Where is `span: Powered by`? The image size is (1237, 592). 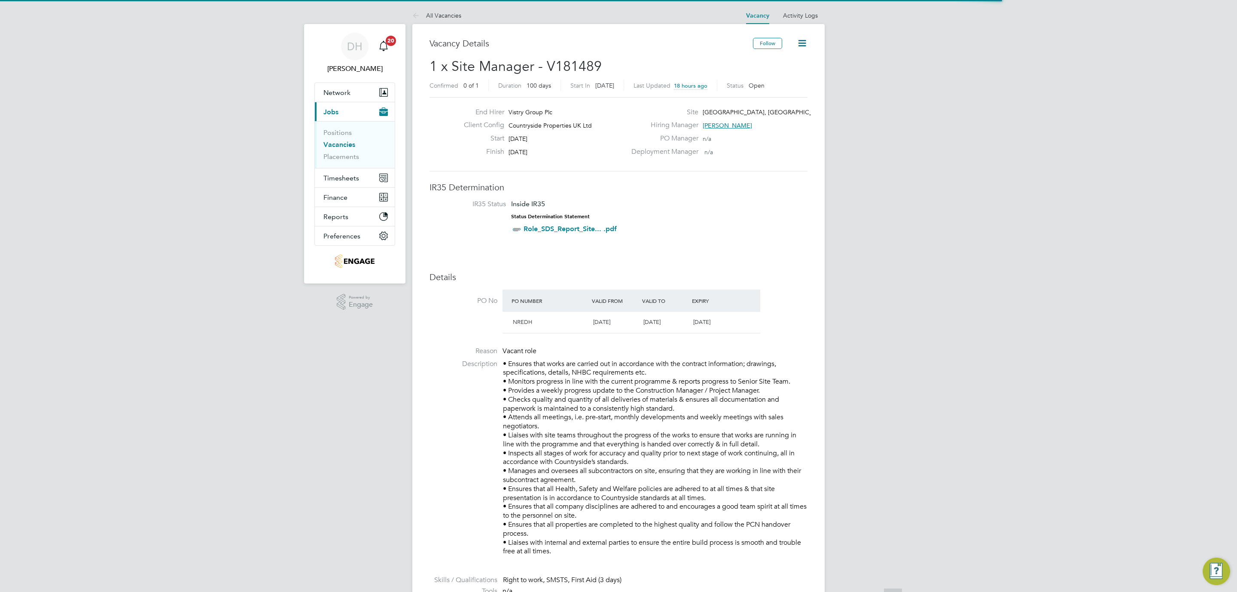 span: Powered by is located at coordinates (361, 297).